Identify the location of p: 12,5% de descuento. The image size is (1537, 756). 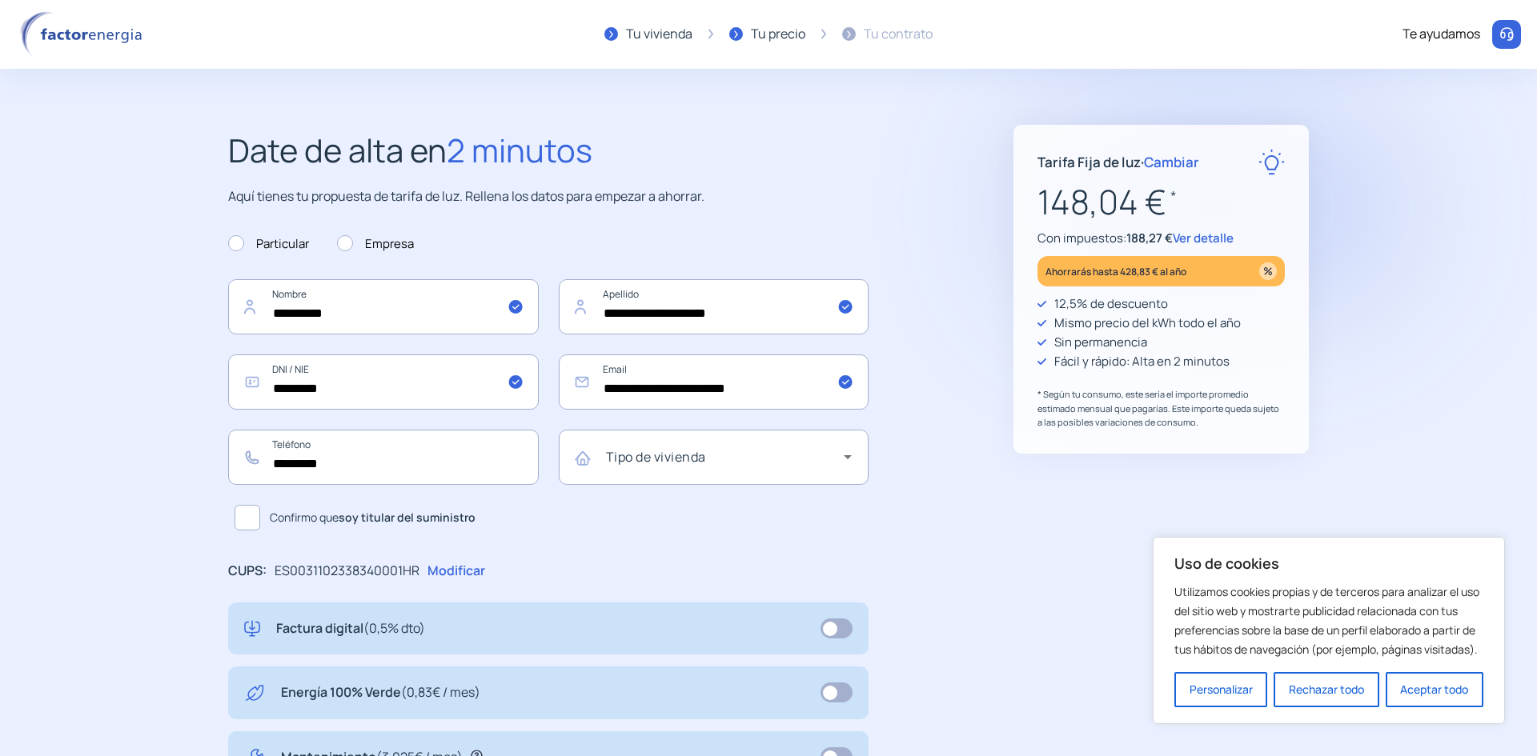
(1111, 304).